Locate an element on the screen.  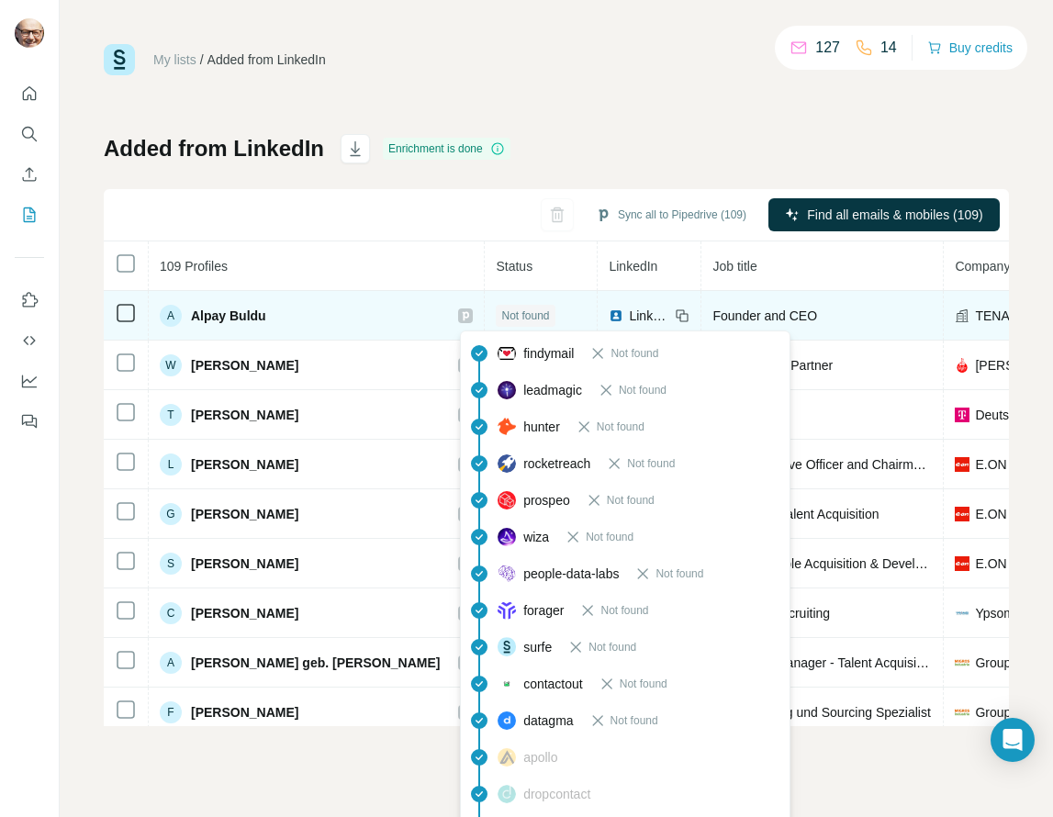
span: apollo is located at coordinates (540, 757).